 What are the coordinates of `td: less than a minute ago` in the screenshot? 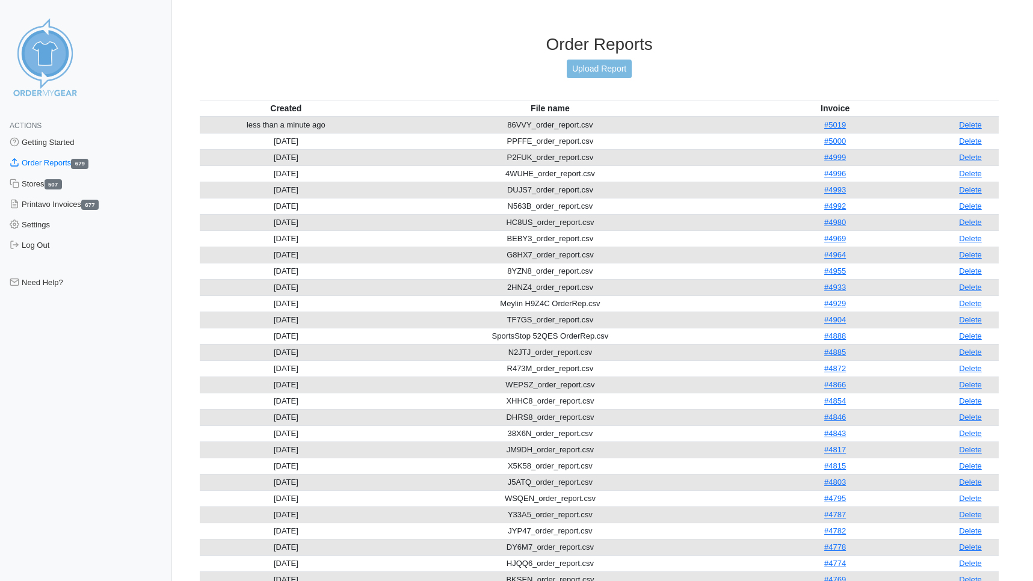 It's located at (286, 125).